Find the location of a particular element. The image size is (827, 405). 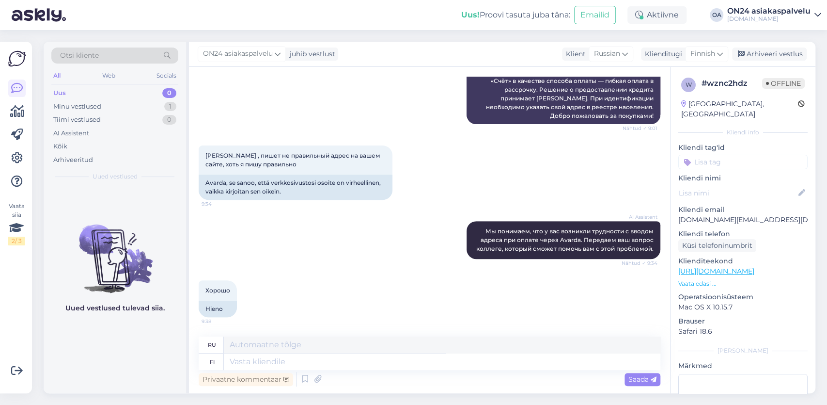

span: Мы понимаем, что у вас возникли трудности с вводом адреса при оплате через Avarda. Передаем ваш в... is located at coordinates (566, 239).